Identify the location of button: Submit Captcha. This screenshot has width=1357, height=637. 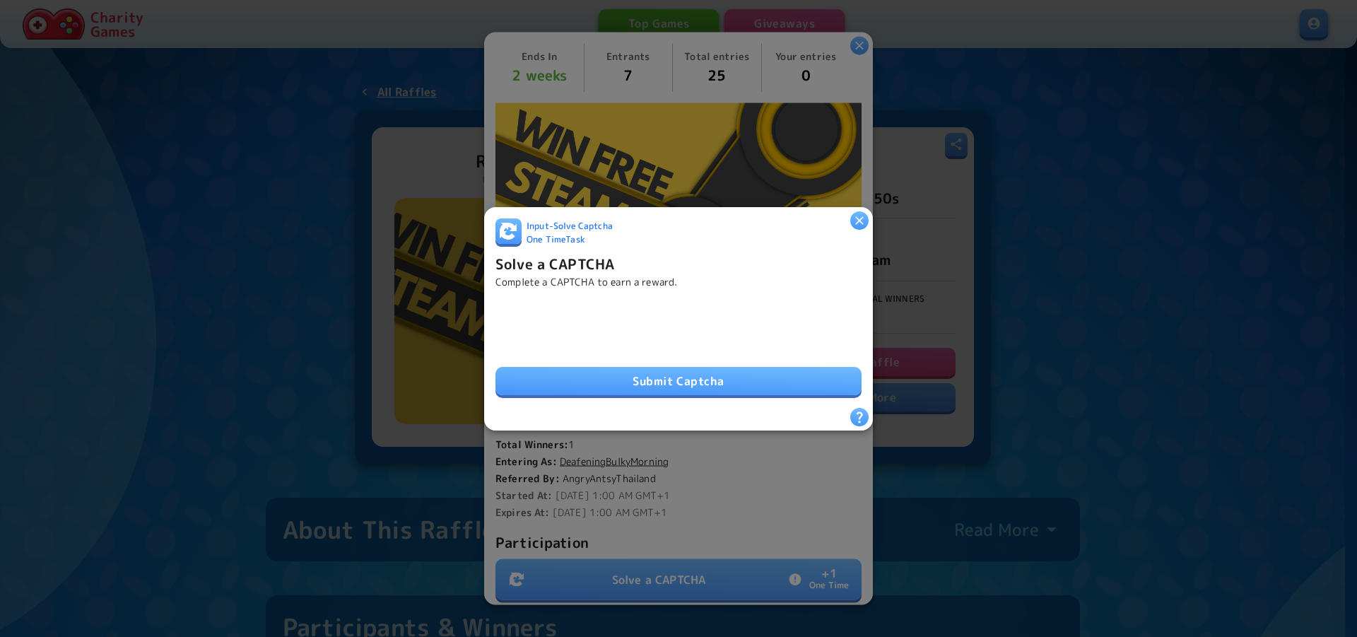
(679, 381).